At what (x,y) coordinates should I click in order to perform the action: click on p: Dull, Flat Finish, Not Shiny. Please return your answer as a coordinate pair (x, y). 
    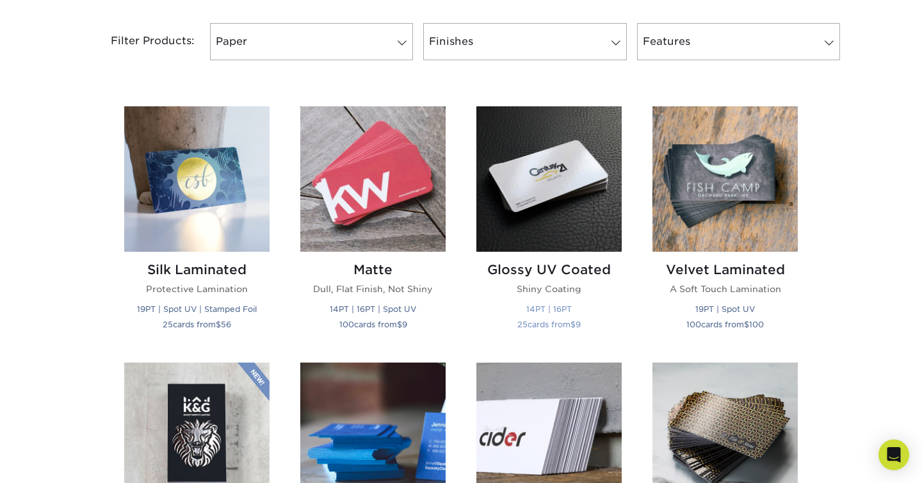
    Looking at the image, I should click on (373, 289).